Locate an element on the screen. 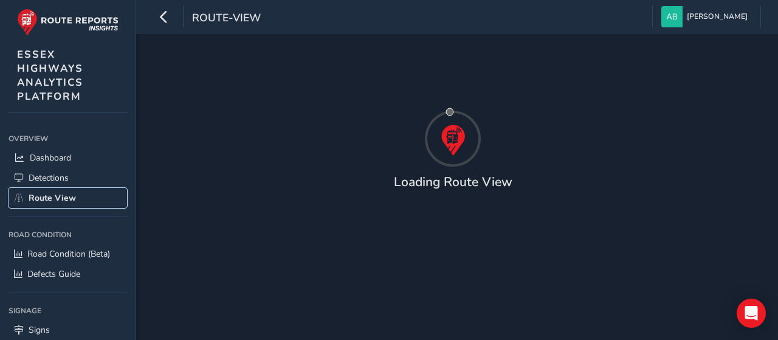 Image resolution: width=778 pixels, height=340 pixels. a: Signs is located at coordinates (67, 329).